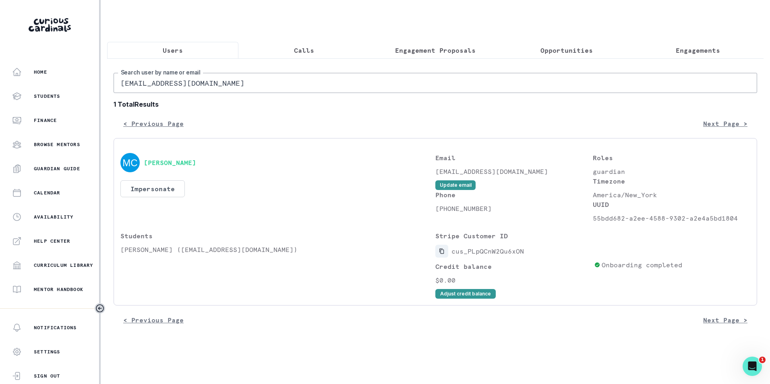  What do you see at coordinates (58, 290) in the screenshot?
I see `p: Mentor Handbook` at bounding box center [58, 290].